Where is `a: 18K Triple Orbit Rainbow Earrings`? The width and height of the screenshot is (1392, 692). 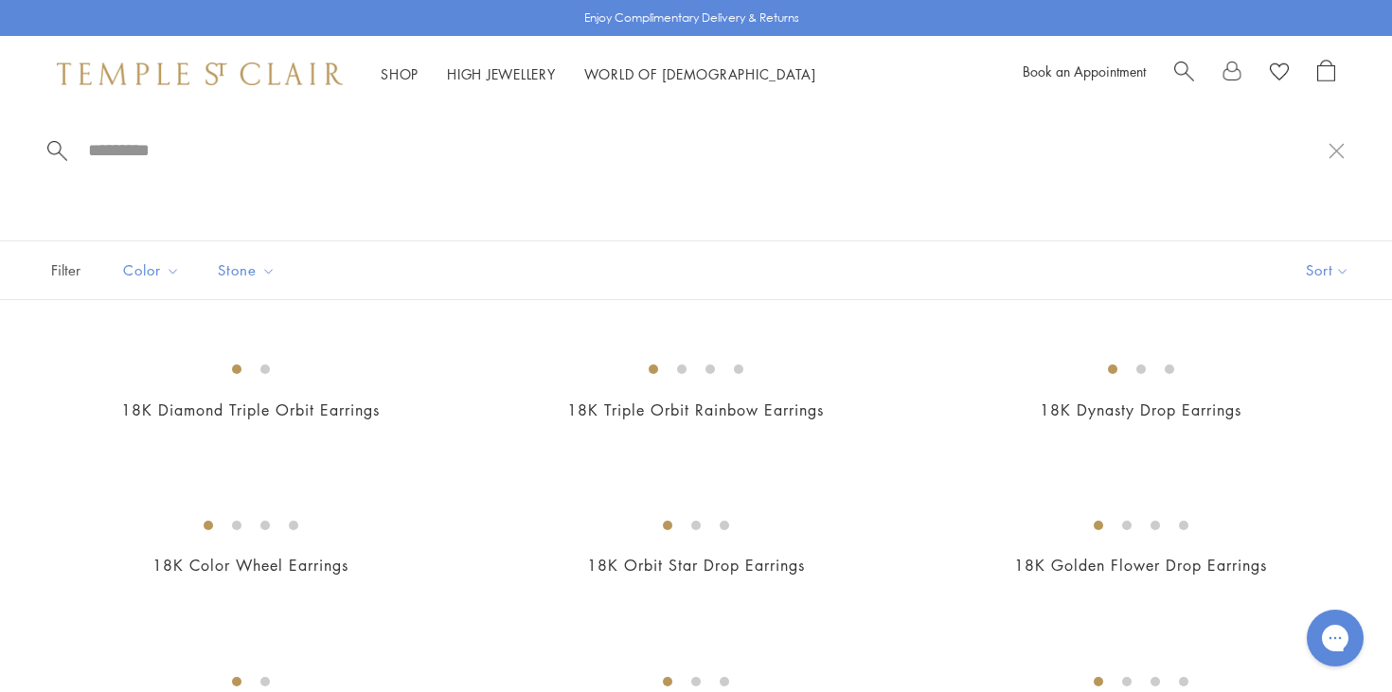 a: 18K Triple Orbit Rainbow Earrings is located at coordinates (695, 410).